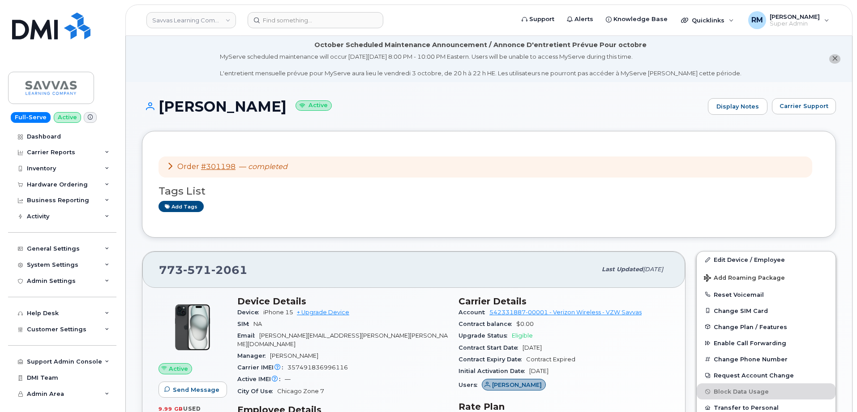 The width and height of the screenshot is (857, 412). I want to click on button: Add Roaming Package, so click(767, 277).